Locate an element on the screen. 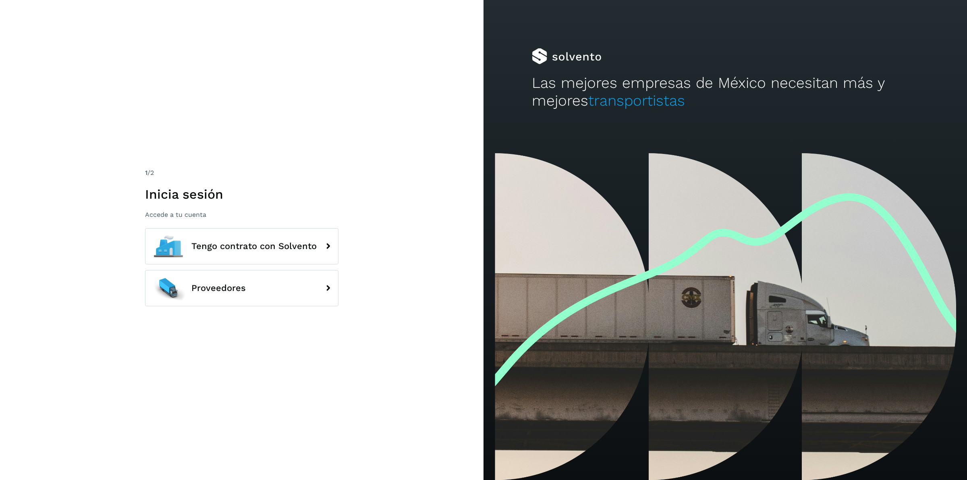 This screenshot has width=967, height=480. span: 1 is located at coordinates (146, 172).